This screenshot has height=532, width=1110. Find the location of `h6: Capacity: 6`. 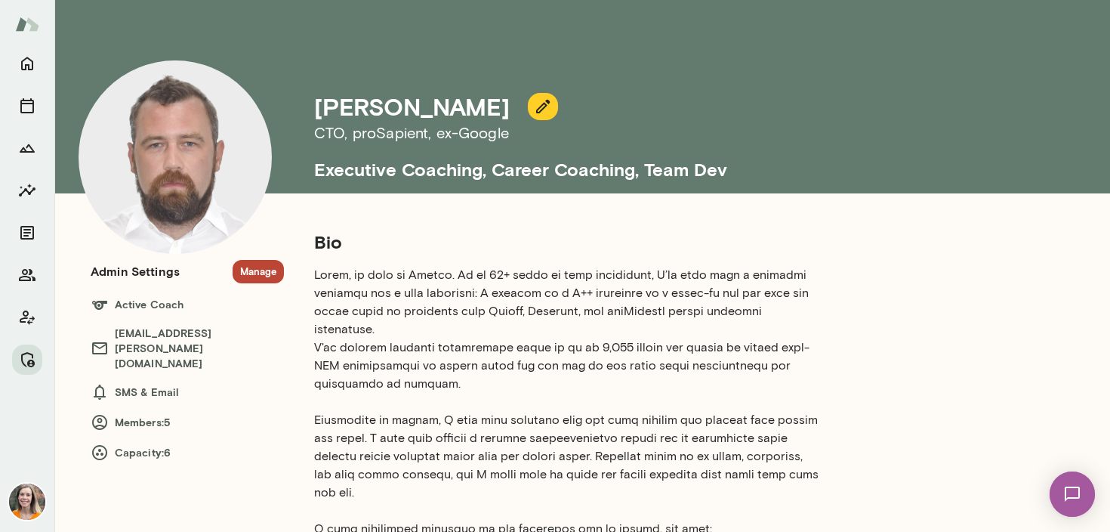

h6: Capacity: 6 is located at coordinates (187, 452).